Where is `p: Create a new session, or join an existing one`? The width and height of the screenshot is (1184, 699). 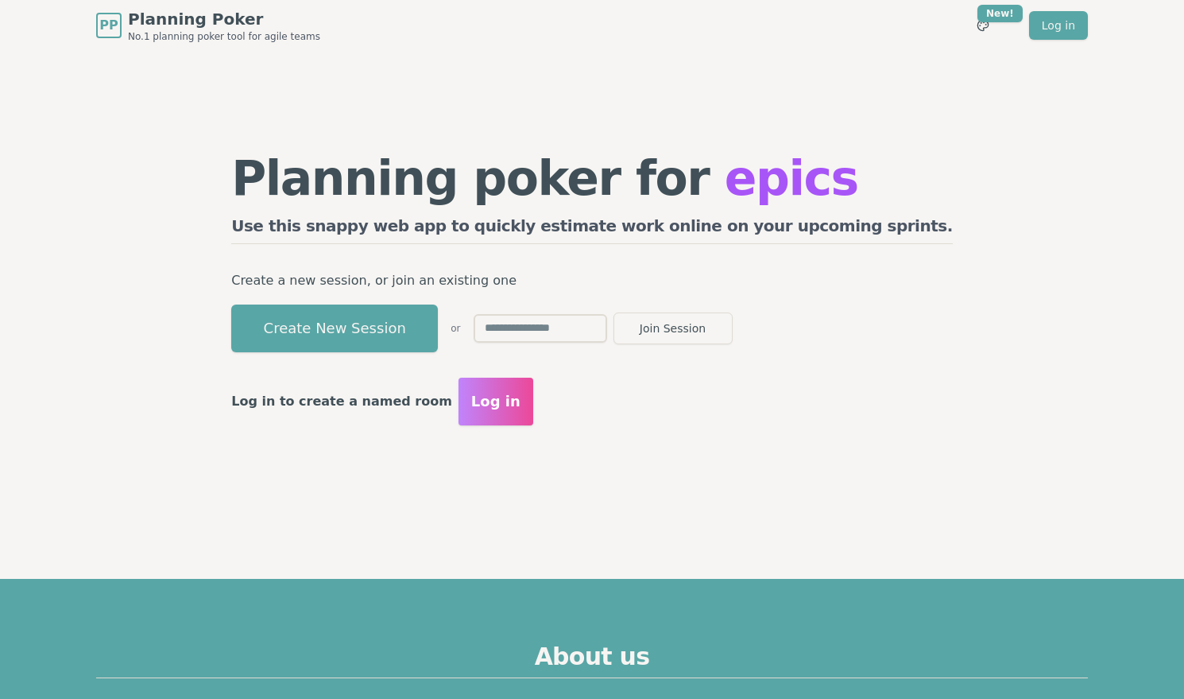 p: Create a new session, or join an existing one is located at coordinates (592, 281).